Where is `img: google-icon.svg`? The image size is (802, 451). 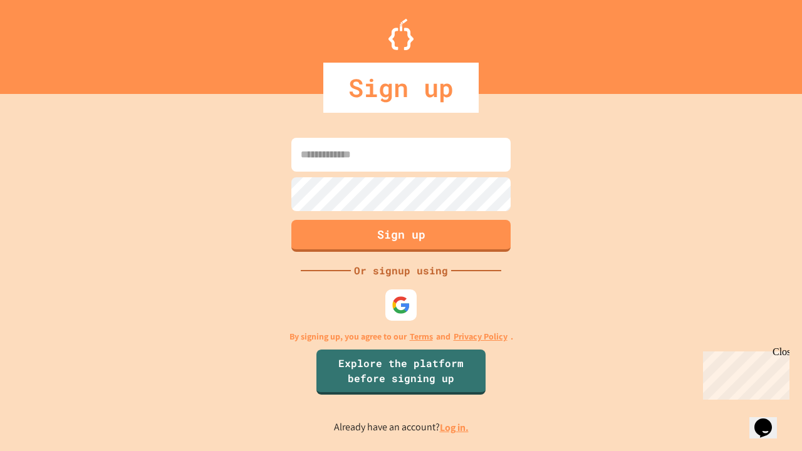
img: google-icon.svg is located at coordinates (401, 305).